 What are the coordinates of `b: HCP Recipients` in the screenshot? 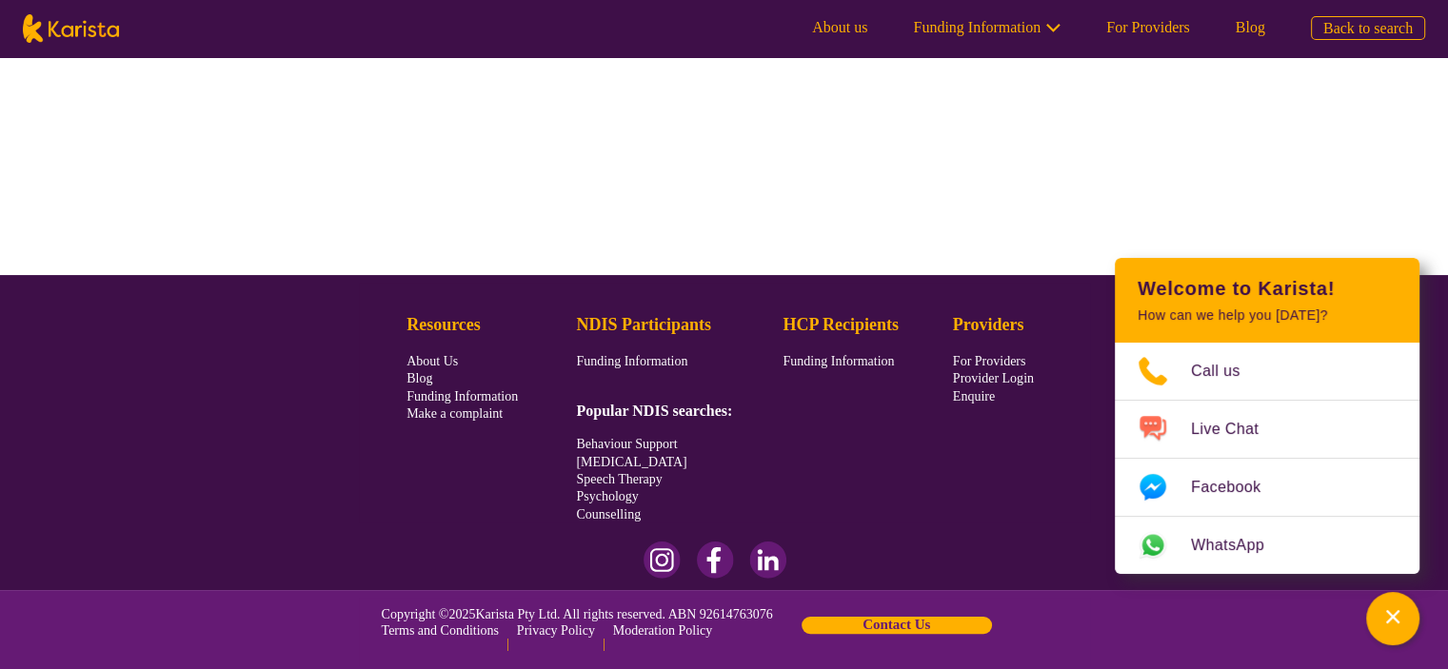 It's located at (841, 325).